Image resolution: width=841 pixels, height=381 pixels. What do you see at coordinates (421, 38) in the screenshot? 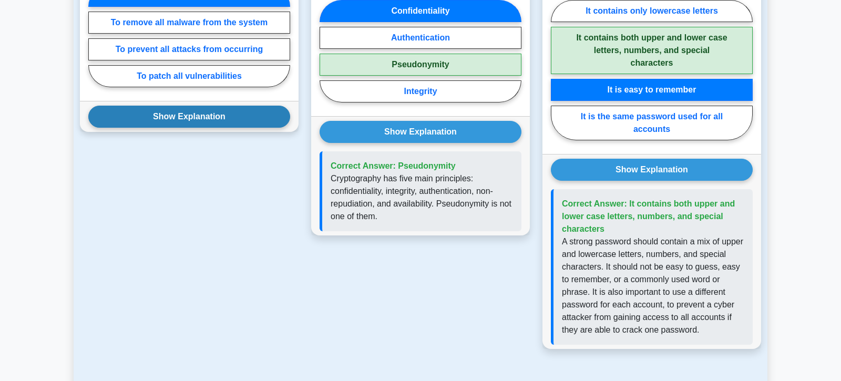
I see `label: Authentication` at bounding box center [421, 38].